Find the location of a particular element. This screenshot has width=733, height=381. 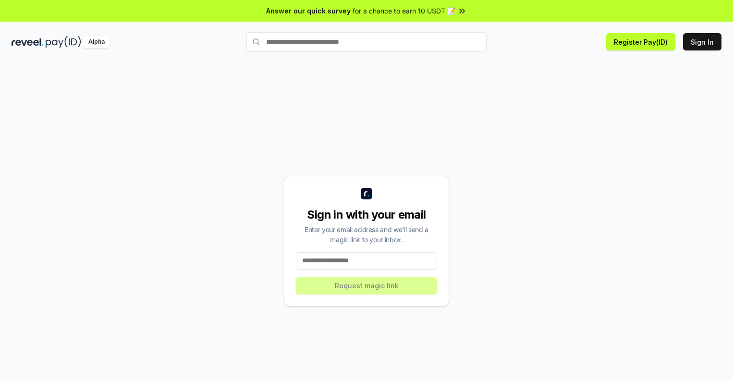

div: Enter your email address and we’ll send a magic link to your inbox. is located at coordinates (367, 234).